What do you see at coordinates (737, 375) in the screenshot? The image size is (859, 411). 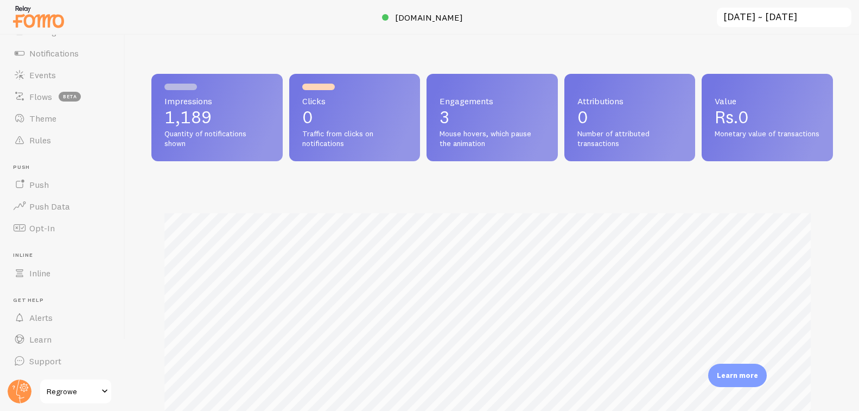 I see `p: Learn more` at bounding box center [737, 375].